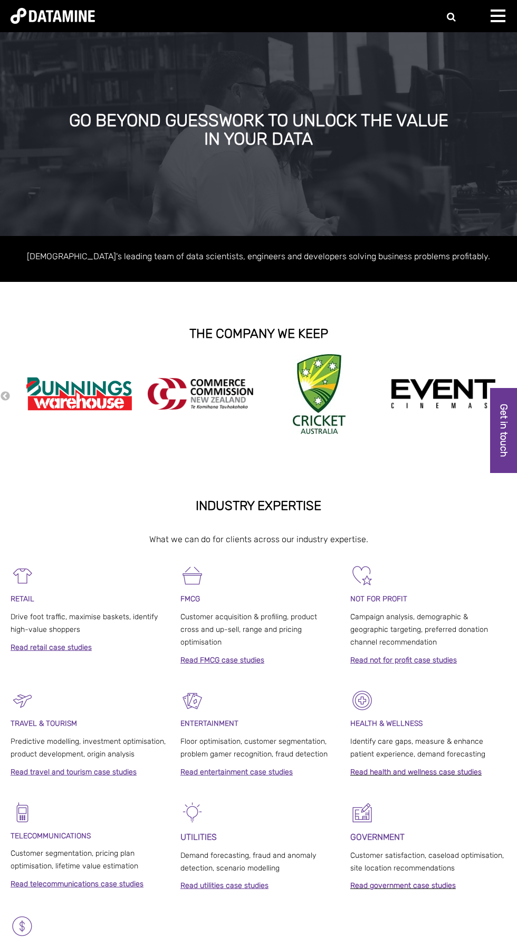 This screenshot has height=946, width=517. Describe the element at coordinates (403, 885) in the screenshot. I see `a: Read government case studies` at that location.